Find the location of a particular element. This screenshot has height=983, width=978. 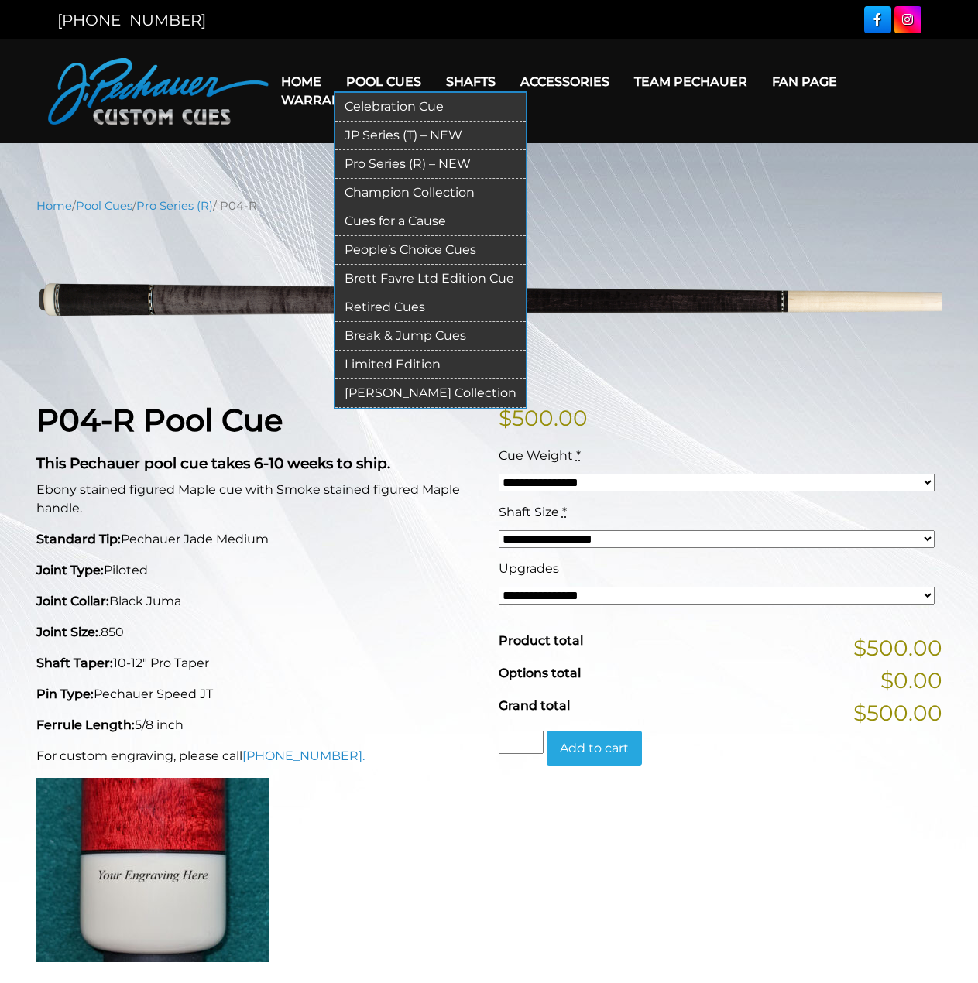

button: Add to cart is located at coordinates (594, 749).